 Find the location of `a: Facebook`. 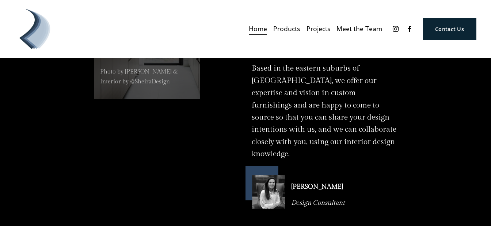

a: Facebook is located at coordinates (410, 29).